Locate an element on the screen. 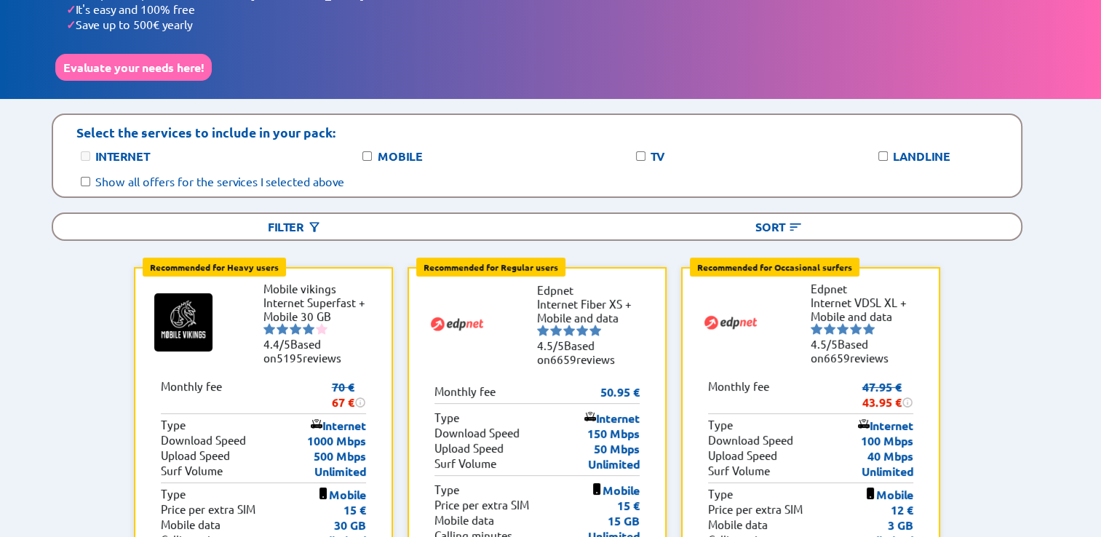  label: TV is located at coordinates (657, 156).